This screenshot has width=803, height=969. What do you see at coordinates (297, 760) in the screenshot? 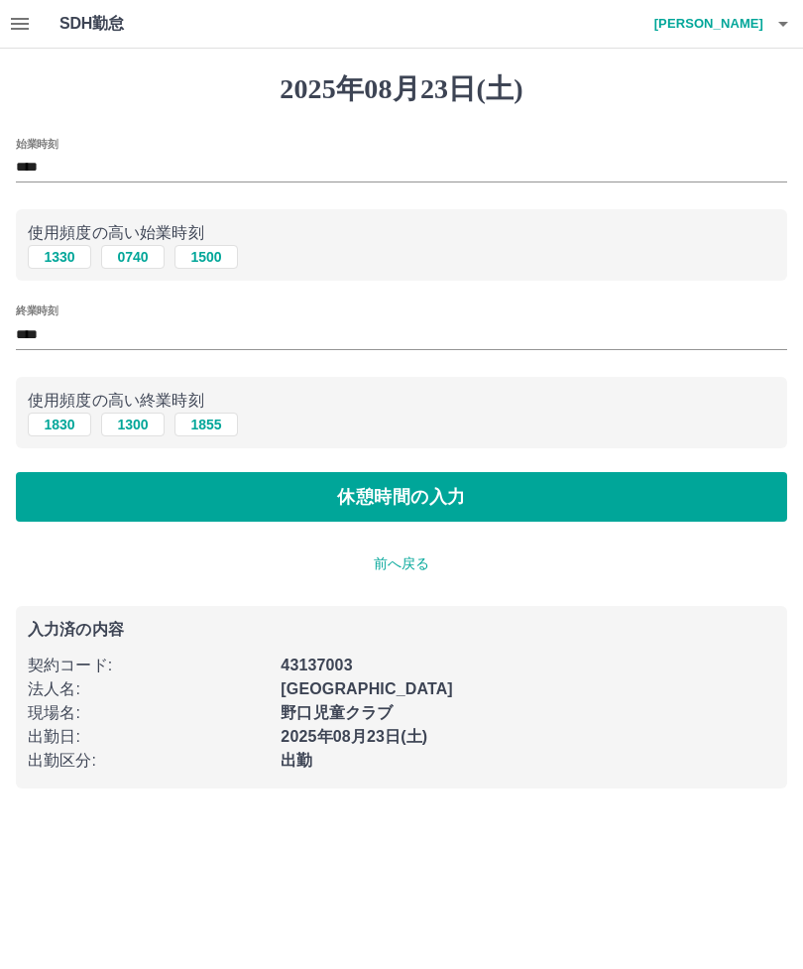
I see `b: 出勤` at bounding box center [297, 760].